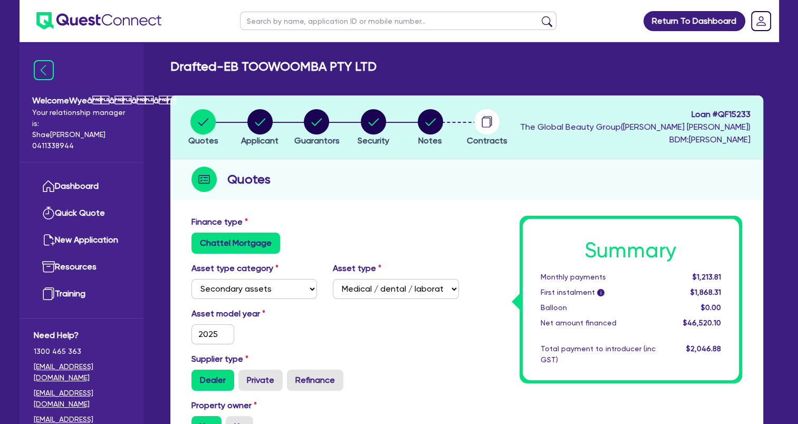  I want to click on a: Dropdown toggle, so click(761, 21).